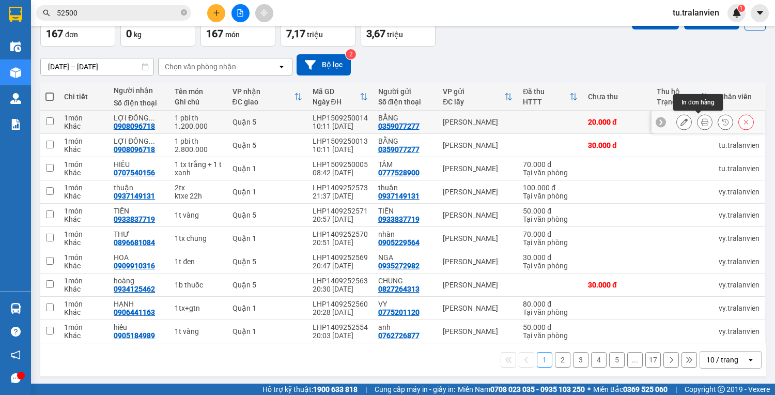 The height and width of the screenshot is (395, 775). What do you see at coordinates (684, 122) in the screenshot?
I see `div: Sửa đơn hàng` at bounding box center [684, 122].